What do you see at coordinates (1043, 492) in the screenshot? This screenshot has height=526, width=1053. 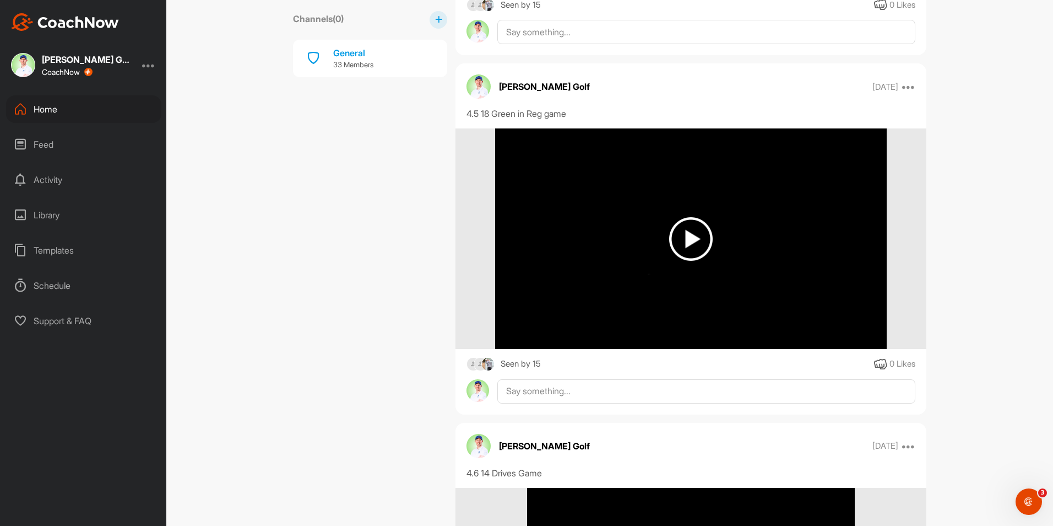 I see `span: 3` at bounding box center [1043, 492].